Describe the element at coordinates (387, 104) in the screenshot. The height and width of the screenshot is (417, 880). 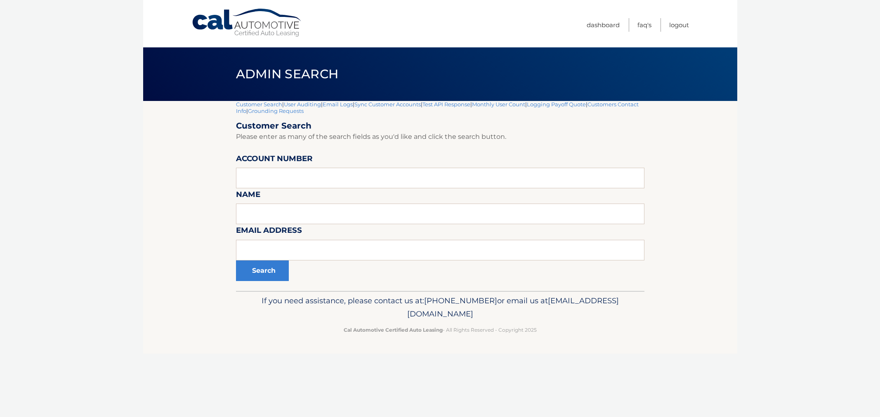
I see `a: Sync Customer Accounts` at that location.